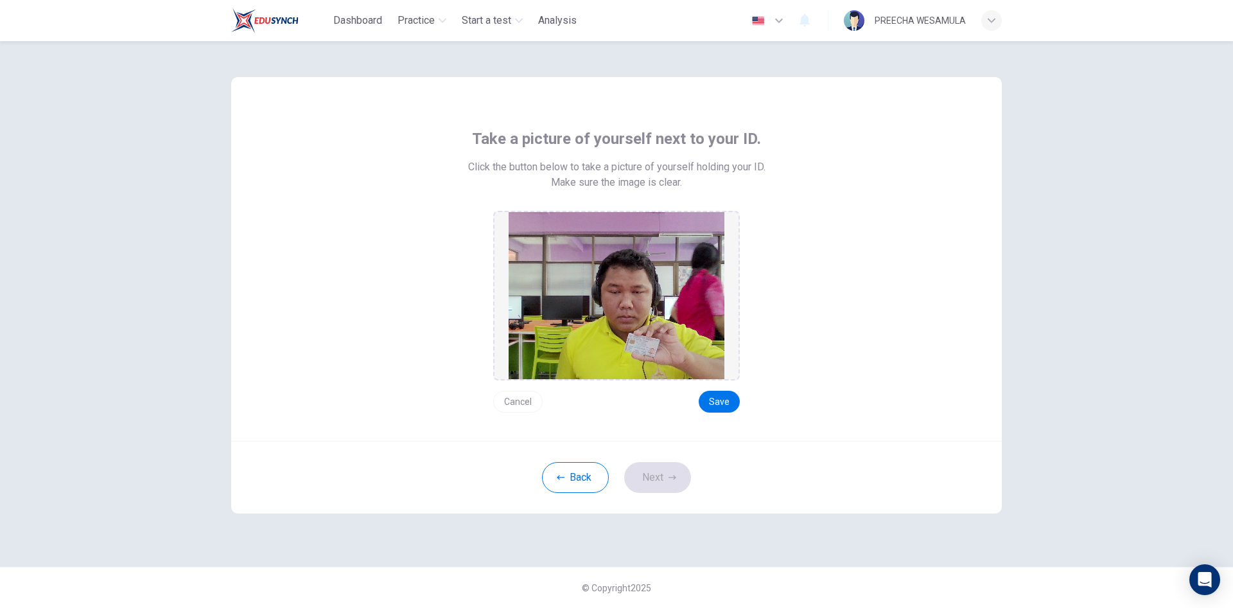 The width and height of the screenshot is (1233, 608). I want to click on div: PREECHA WESAMULA, so click(921, 21).